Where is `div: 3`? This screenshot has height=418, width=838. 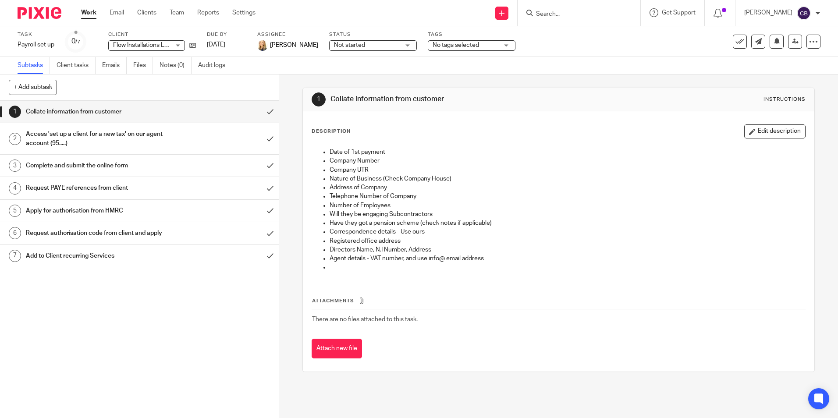
div: 3 is located at coordinates (15, 166).